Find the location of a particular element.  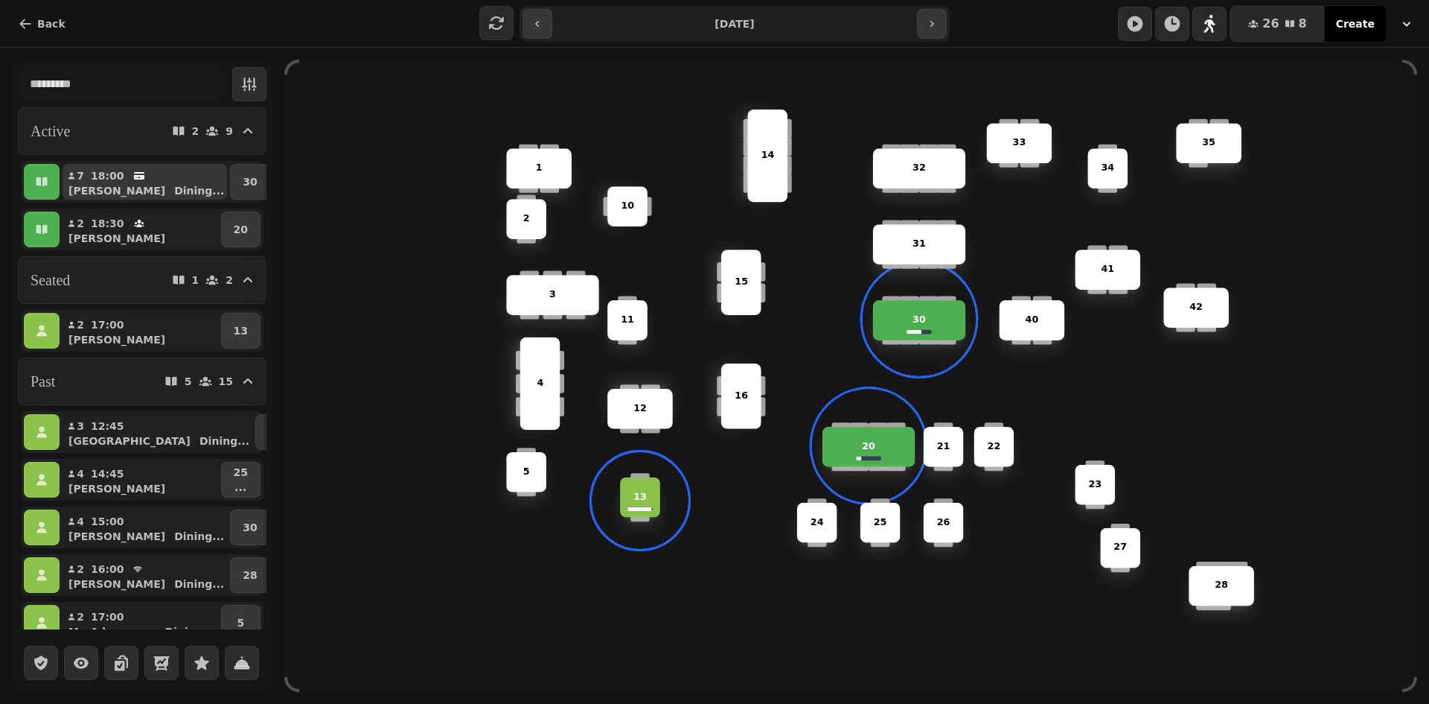

button: Seated12 is located at coordinates (142, 280).